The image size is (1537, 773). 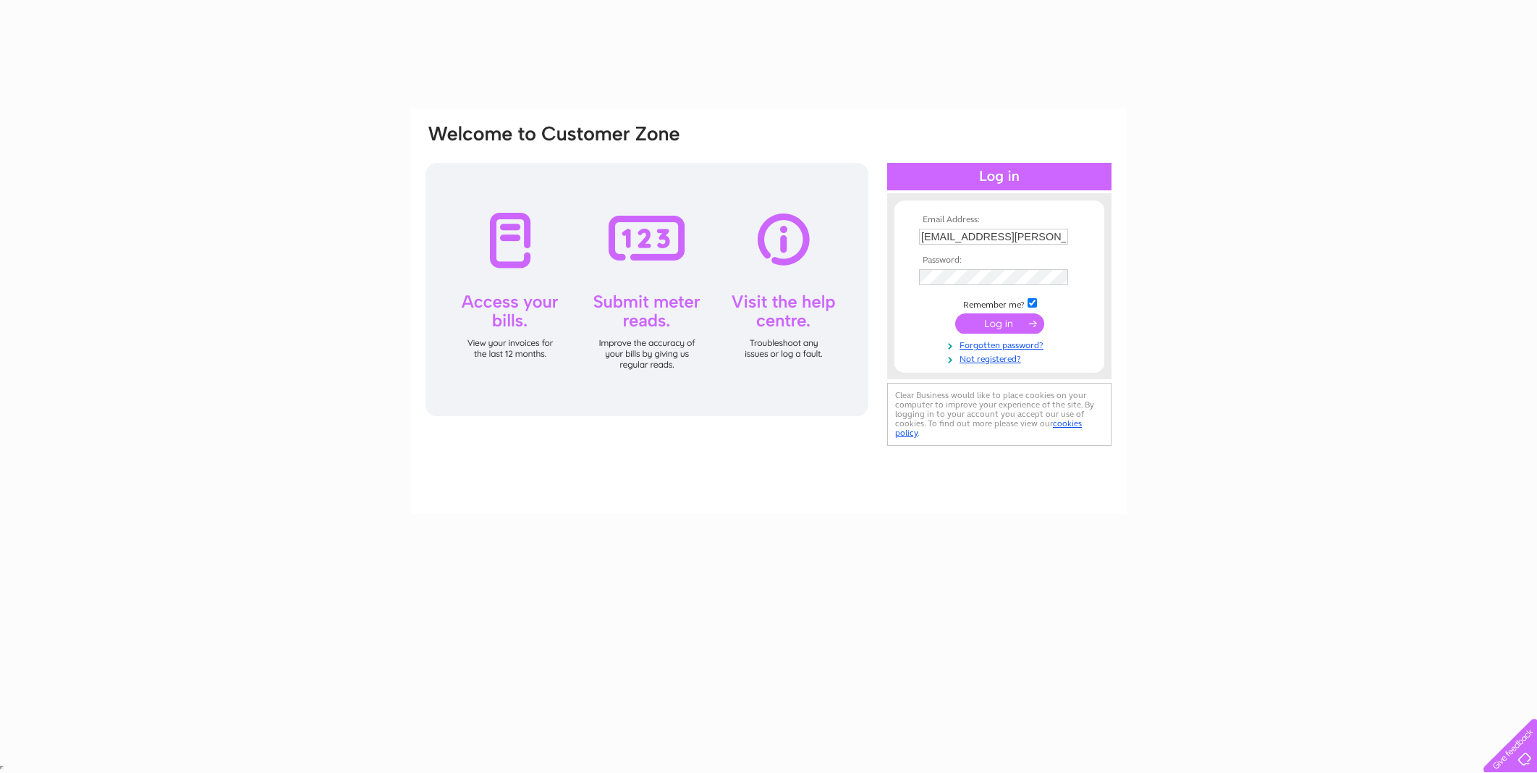 What do you see at coordinates (999, 414) in the screenshot?
I see `div: Clear Business would like to place cookies on your computer to improve your experience of the sit...` at bounding box center [999, 414].